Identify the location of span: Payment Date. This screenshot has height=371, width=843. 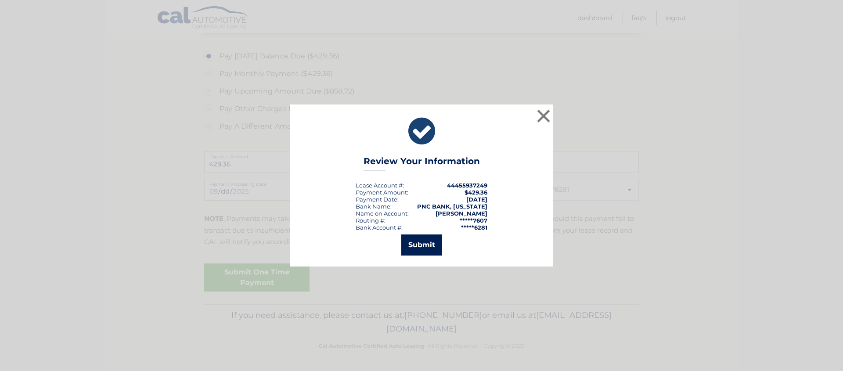
(376, 199).